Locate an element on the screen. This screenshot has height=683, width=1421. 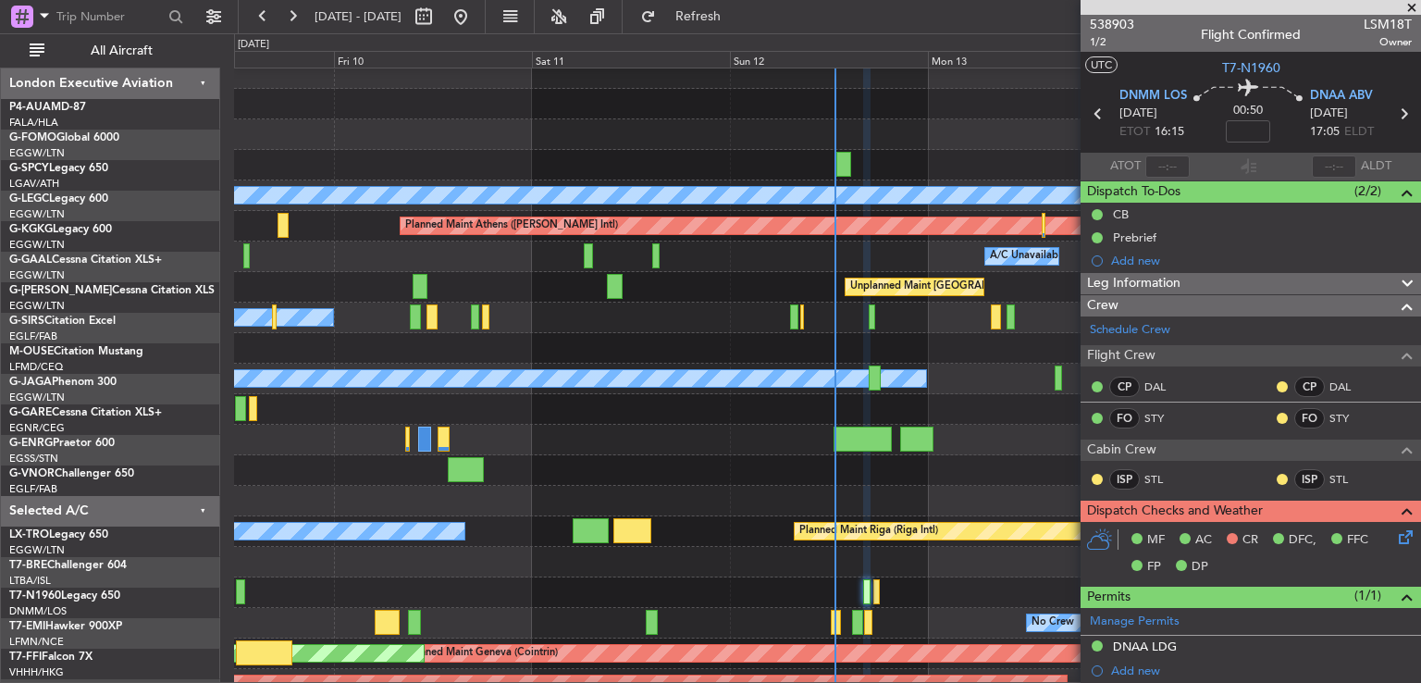
a: G-KGKGLegacy 600 is located at coordinates (60, 229).